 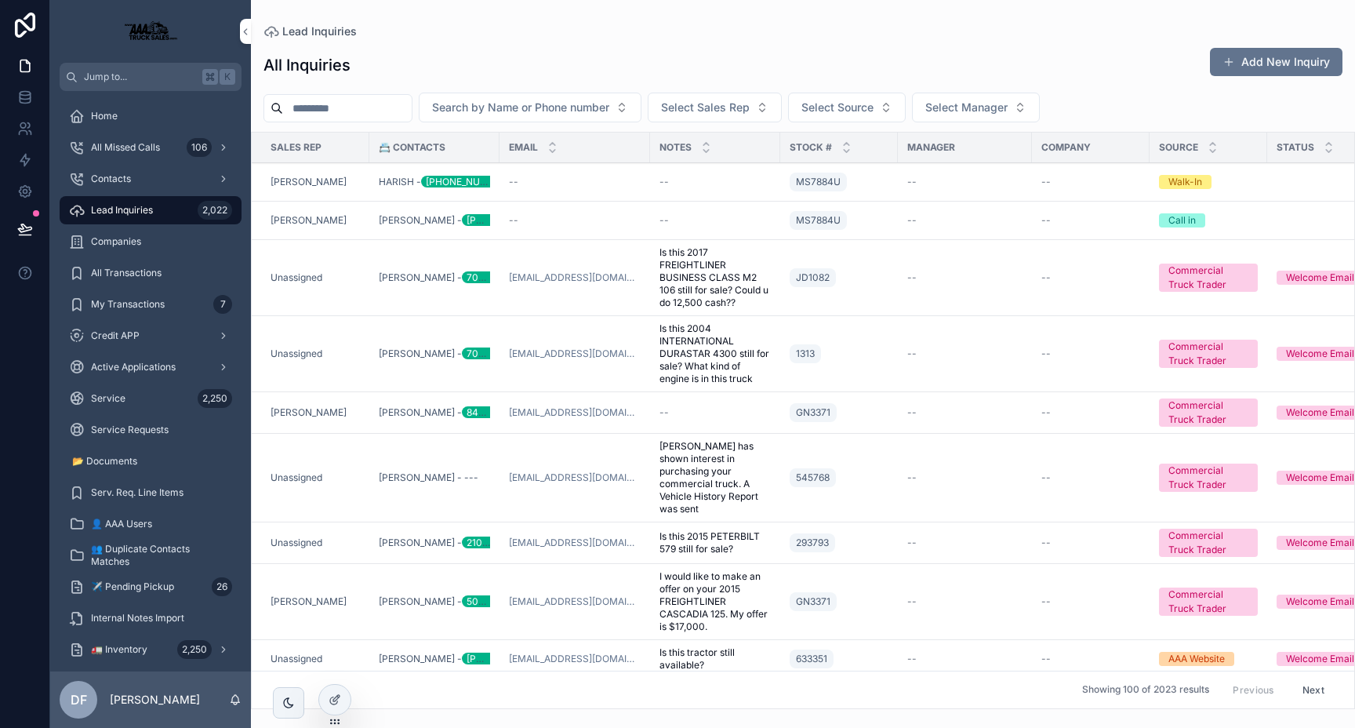 I want to click on a: 👤 AAA Users, so click(x=151, y=524).